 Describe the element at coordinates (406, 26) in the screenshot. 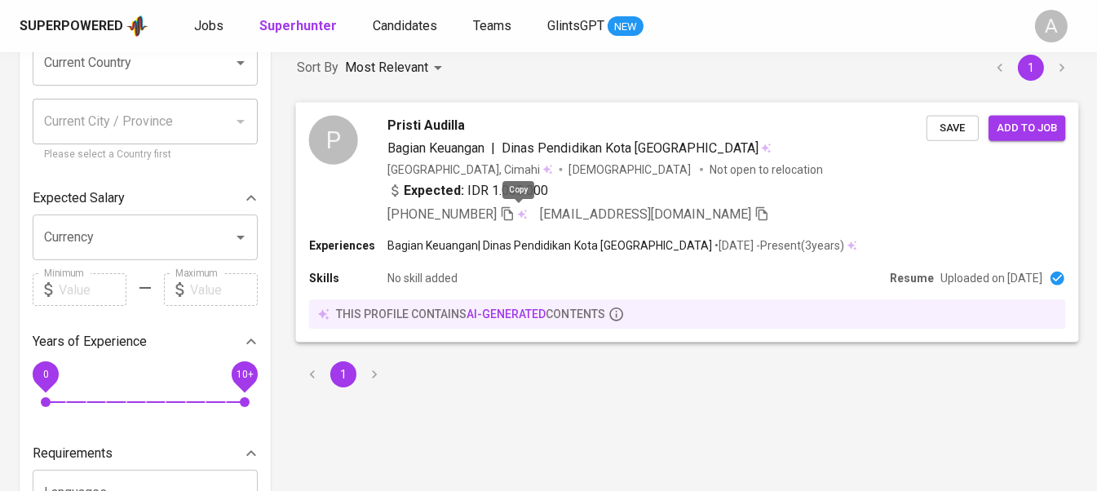

I see `a: Candidates` at that location.